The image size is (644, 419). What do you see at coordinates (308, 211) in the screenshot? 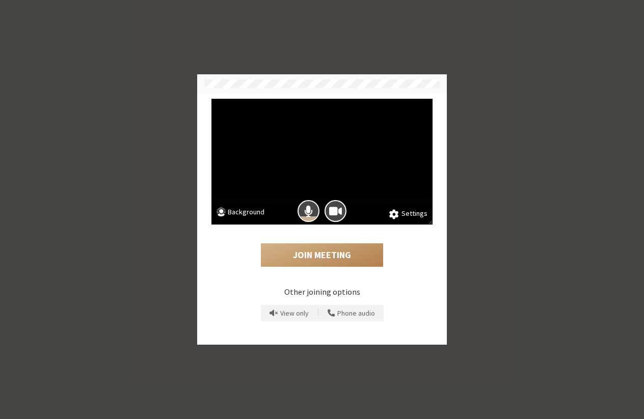
I see `button: Mic is on` at bounding box center [308, 211].